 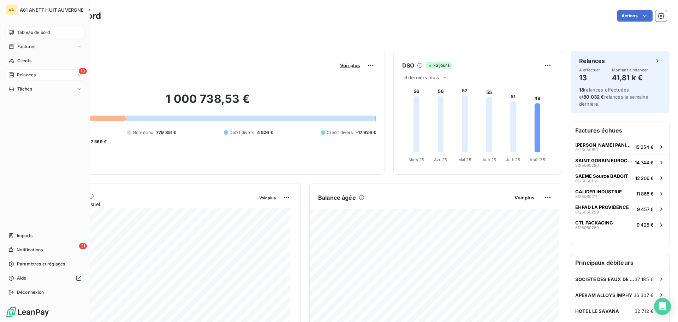 What do you see at coordinates (366, 133) in the screenshot?
I see `span: -17 926 €` at bounding box center [366, 133].